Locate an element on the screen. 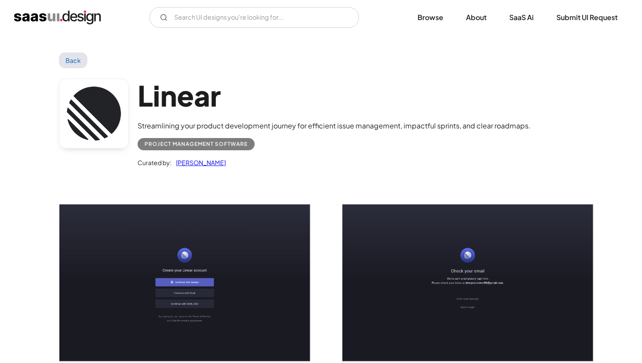  a: home is located at coordinates (57, 17).